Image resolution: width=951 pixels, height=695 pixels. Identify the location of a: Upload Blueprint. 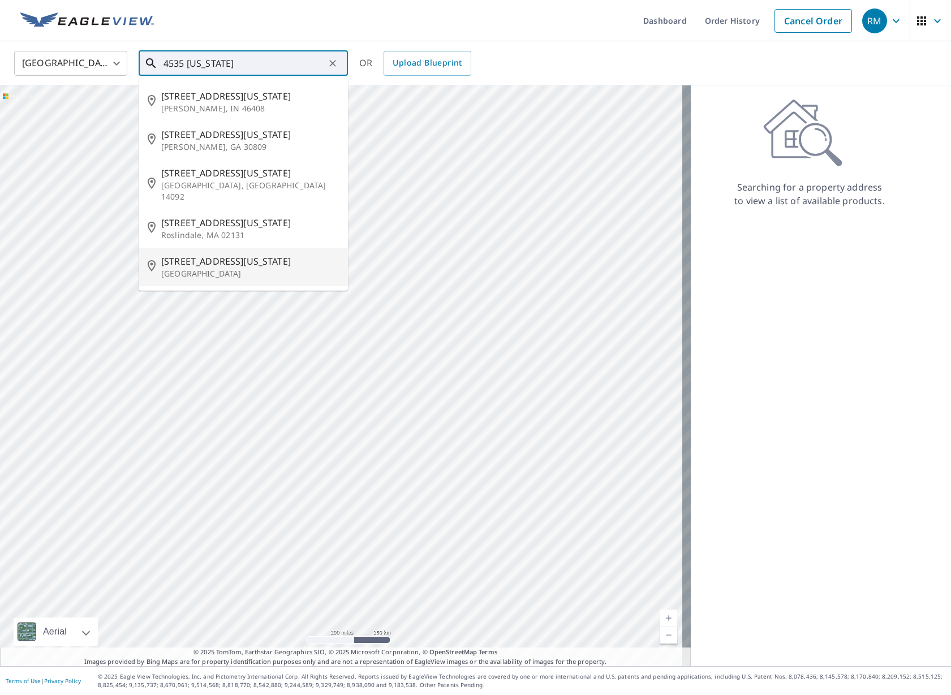
(427, 63).